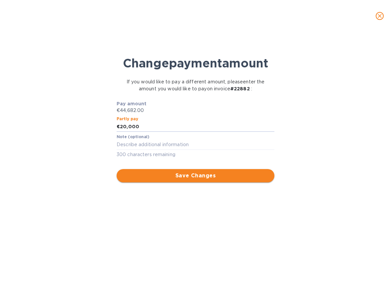  I want to click on label: Partly pay, so click(127, 119).